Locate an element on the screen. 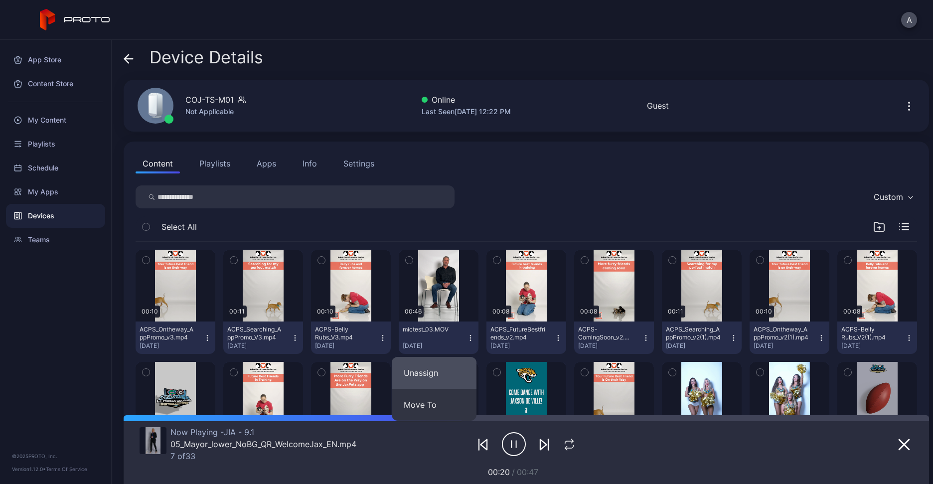 The image size is (933, 484). button: Apps is located at coordinates (266, 164).